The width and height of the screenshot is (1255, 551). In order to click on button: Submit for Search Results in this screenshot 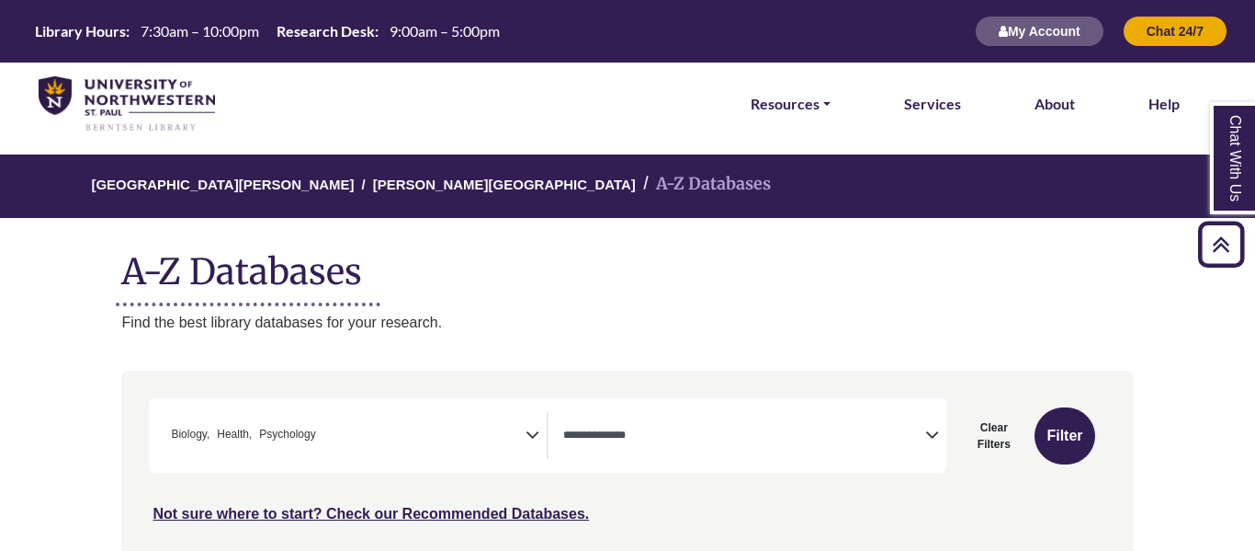, I will do `click(1064, 436)`.